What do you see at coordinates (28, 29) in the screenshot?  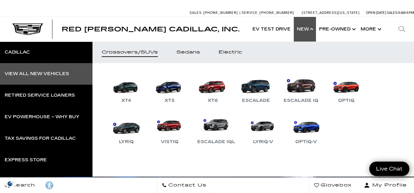 I see `img: Cadillac Dark Logo with Cadillac White Text` at bounding box center [28, 29].